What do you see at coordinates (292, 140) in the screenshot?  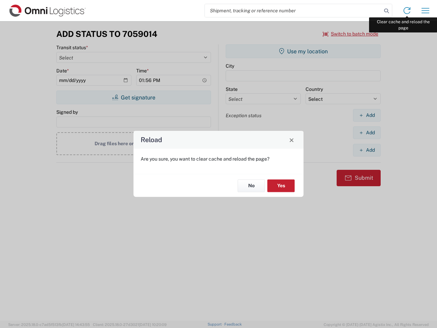 I see `button: Close` at bounding box center [292, 140].